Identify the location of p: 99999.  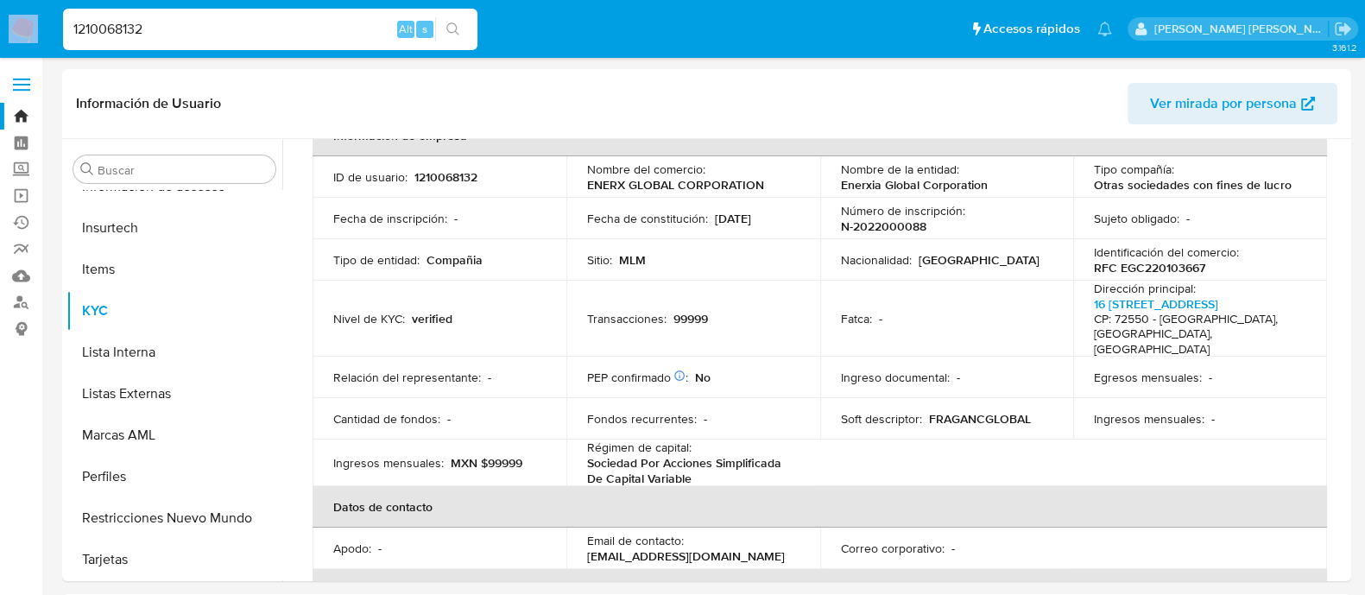
(691, 319).